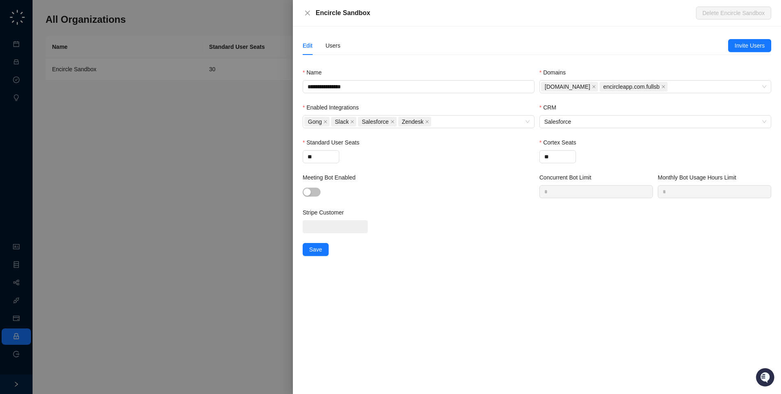 The width and height of the screenshot is (781, 394). I want to click on div: We're available if you need us!, so click(65, 85).